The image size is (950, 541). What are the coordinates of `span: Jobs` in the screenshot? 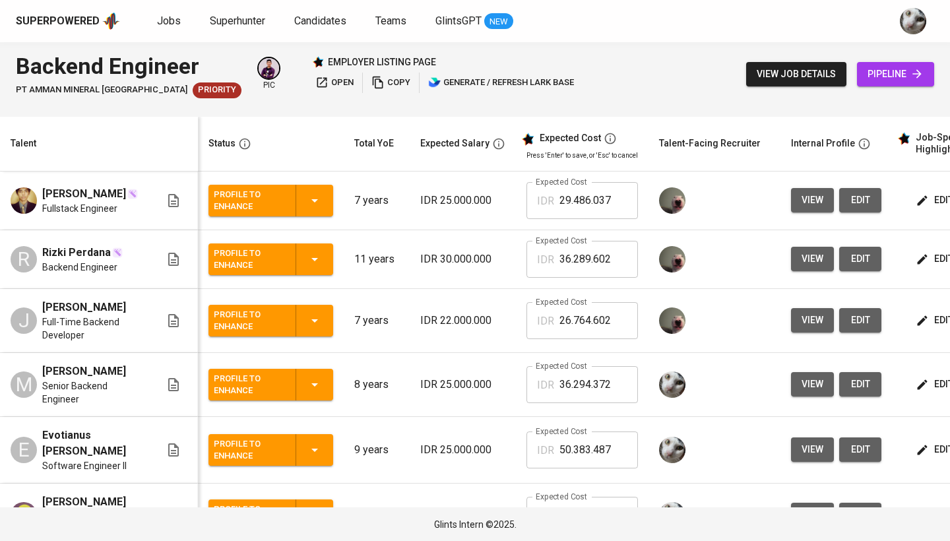 It's located at (169, 20).